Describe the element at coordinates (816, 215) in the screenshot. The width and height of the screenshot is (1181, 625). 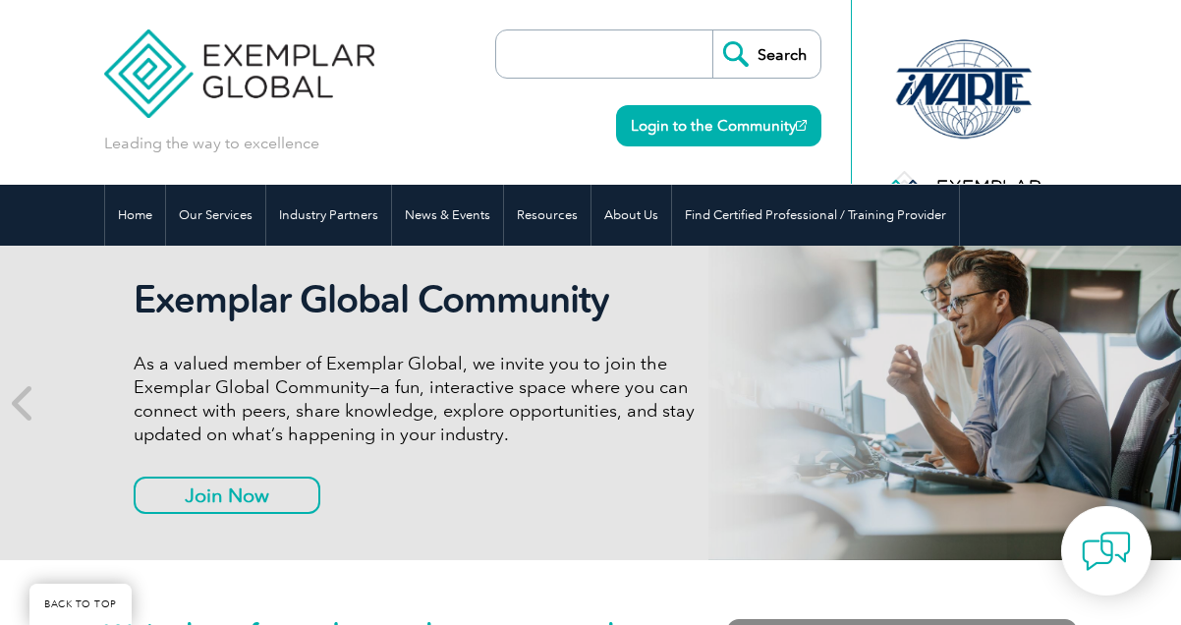
I see `a: Find Certified Professional / Training Provider` at that location.